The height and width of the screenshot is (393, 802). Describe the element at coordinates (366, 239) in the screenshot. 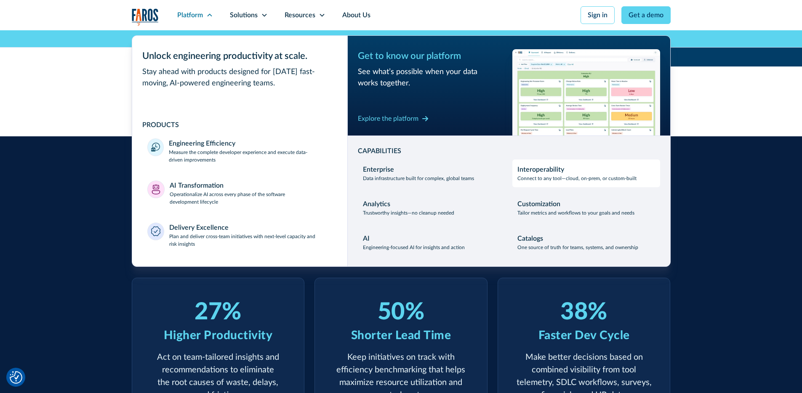

I see `div: AI` at that location.